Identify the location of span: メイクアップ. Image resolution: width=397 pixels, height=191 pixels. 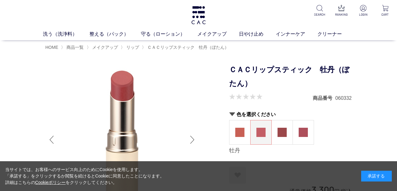
(105, 47).